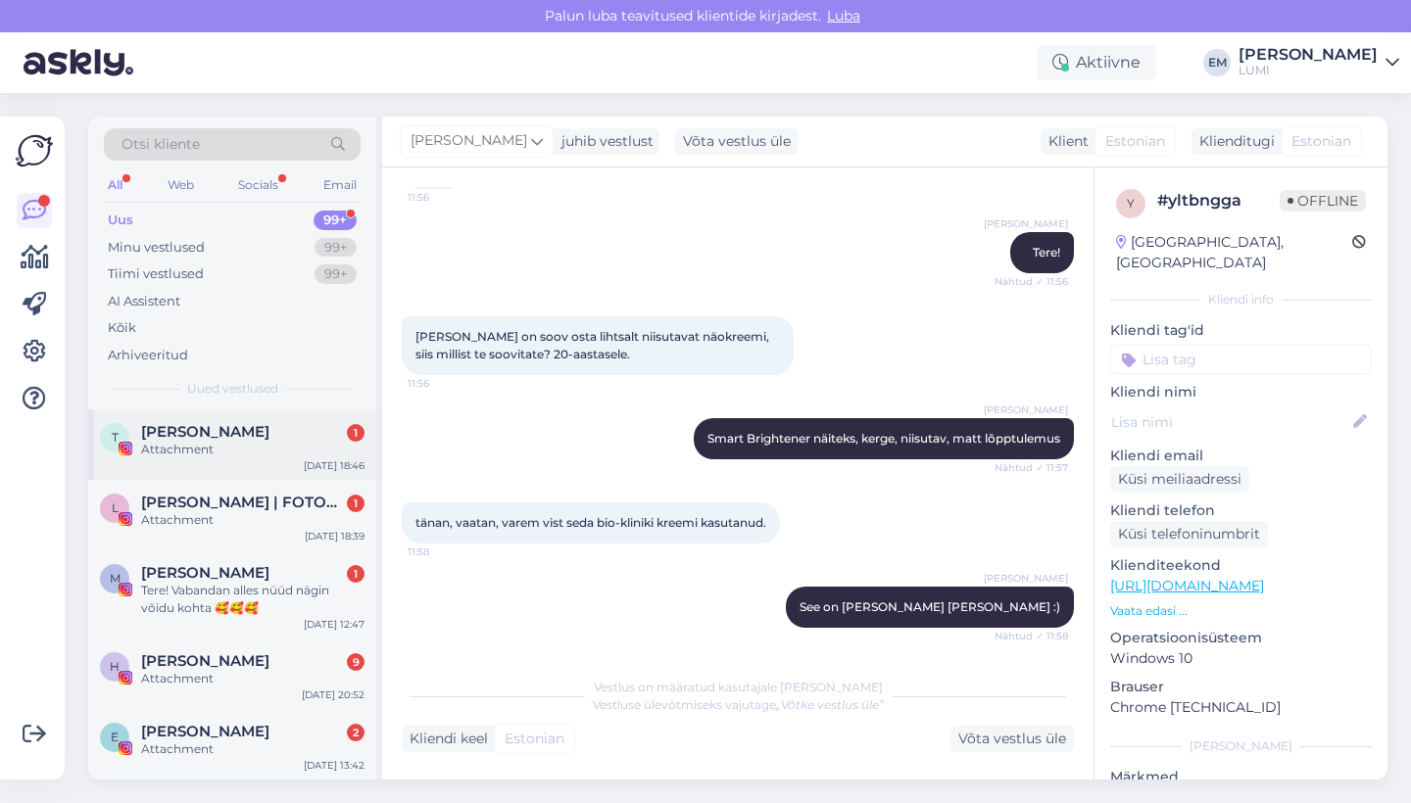 Image resolution: width=1411 pixels, height=803 pixels. I want to click on span: Luba, so click(844, 16).